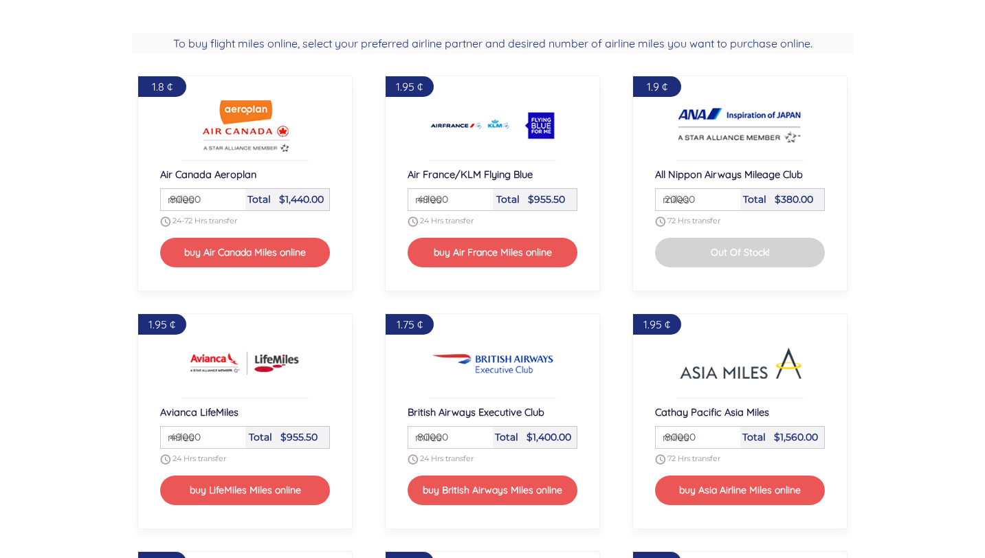  I want to click on button: buy LifeMiles Miles online, so click(245, 490).